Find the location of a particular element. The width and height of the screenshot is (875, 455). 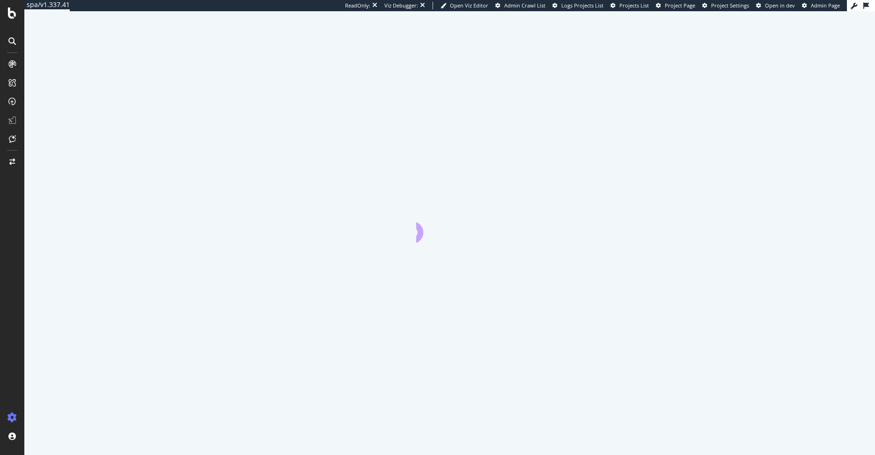

a: Open Viz Editor is located at coordinates (464, 6).